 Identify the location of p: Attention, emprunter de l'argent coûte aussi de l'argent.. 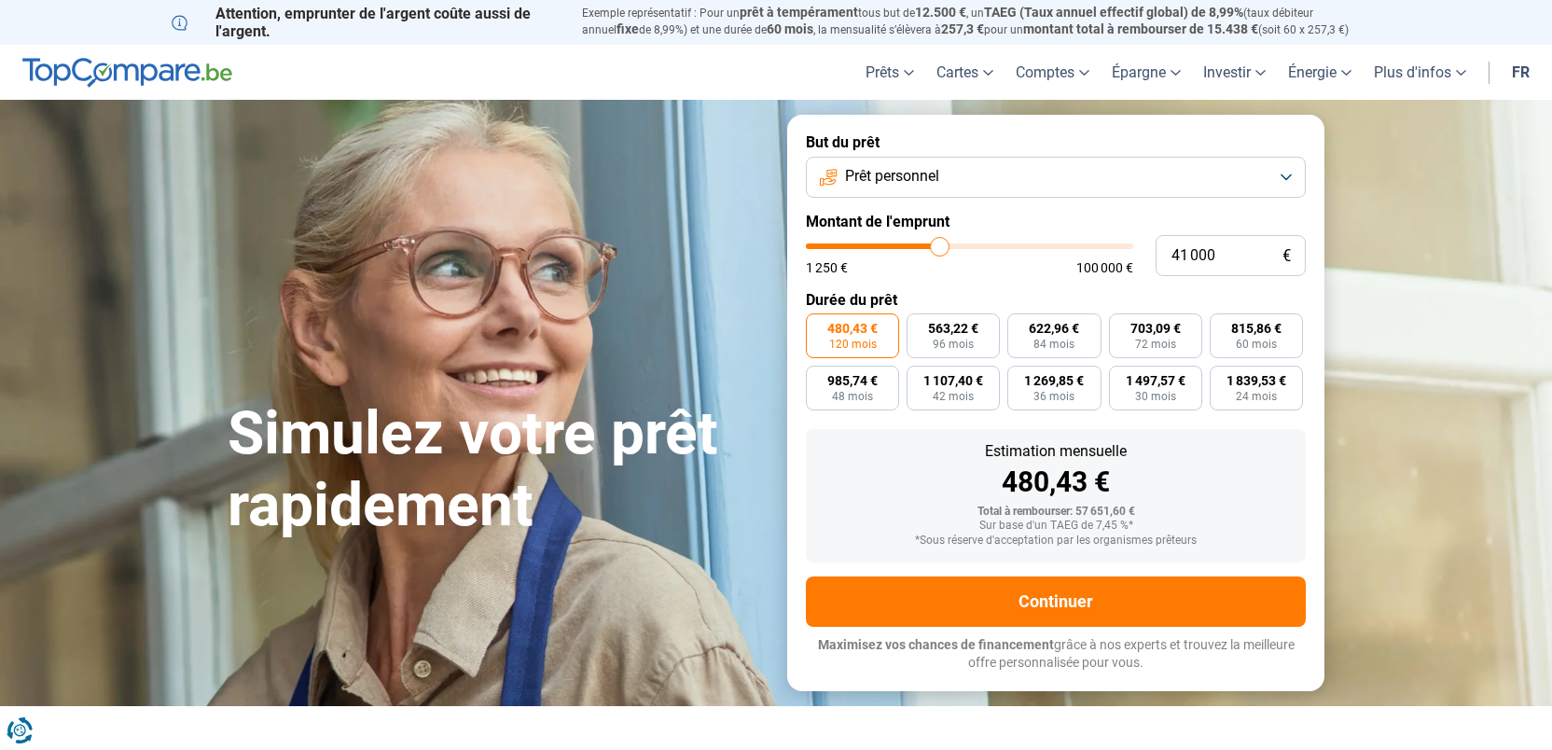
(366, 22).